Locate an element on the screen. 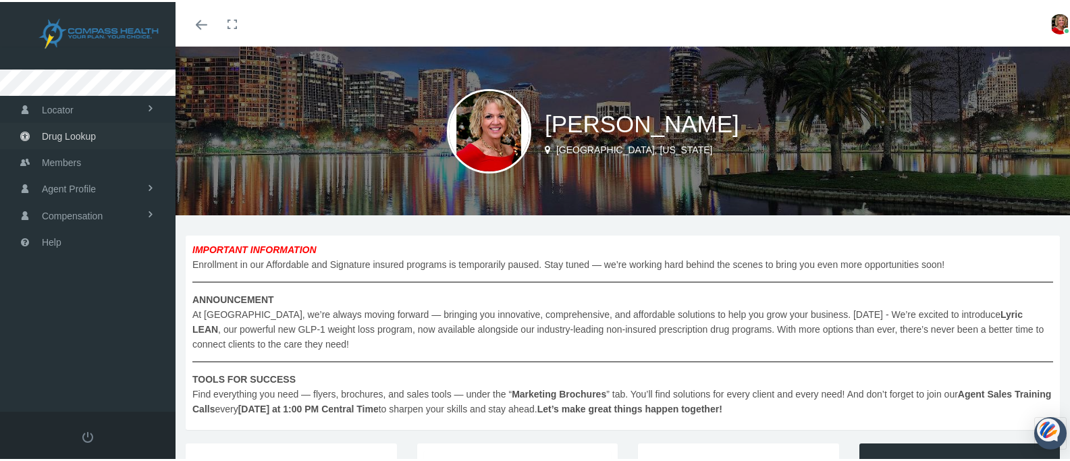  img: svg+xml;base64,PHN2ZyB3aWR0aD0iNDQiIGhlaWdodD0iNDQiIHZpZXdCb3g9IjAgMCA0NCA0NCIgZmlsbD0ibm9uZSIgeG... is located at coordinates (1048, 428).